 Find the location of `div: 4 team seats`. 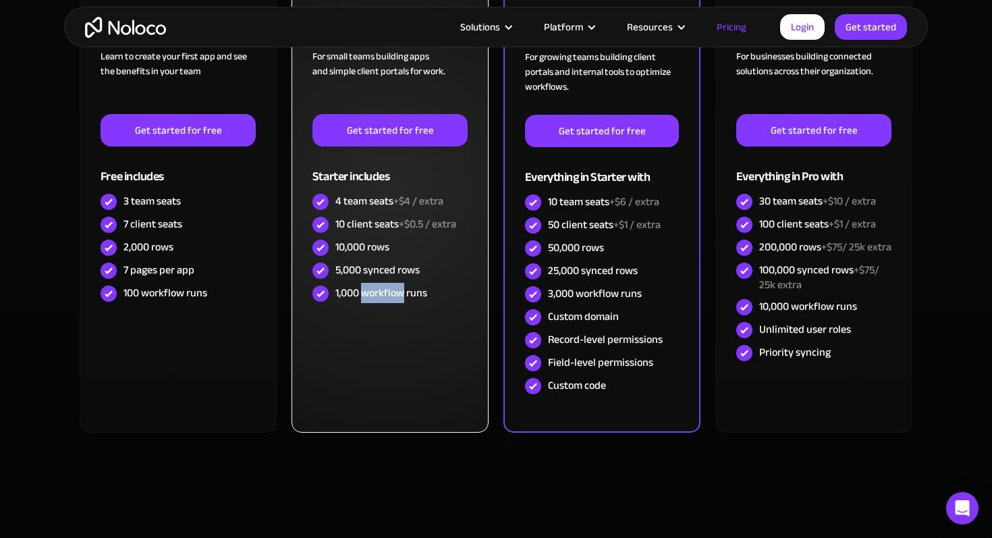

div: 4 team seats is located at coordinates (389, 201).